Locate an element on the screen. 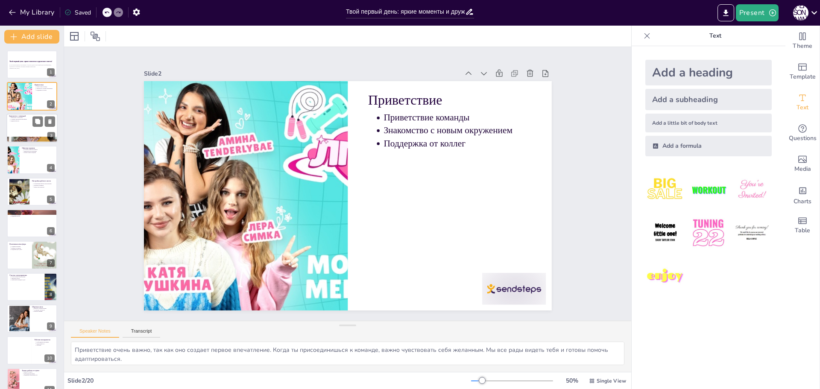 The image size is (820, 389). button: Duplicate Slide is located at coordinates (38, 121).